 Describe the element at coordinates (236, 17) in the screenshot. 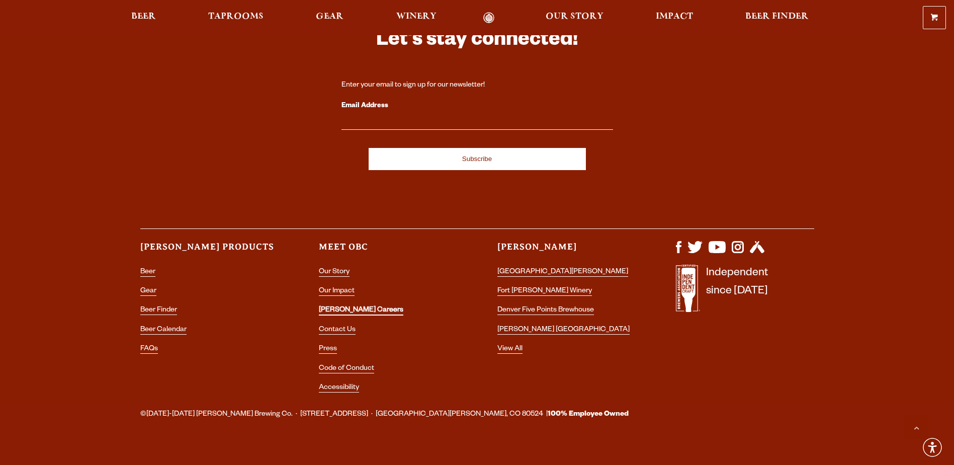

I see `span: Taprooms` at that location.